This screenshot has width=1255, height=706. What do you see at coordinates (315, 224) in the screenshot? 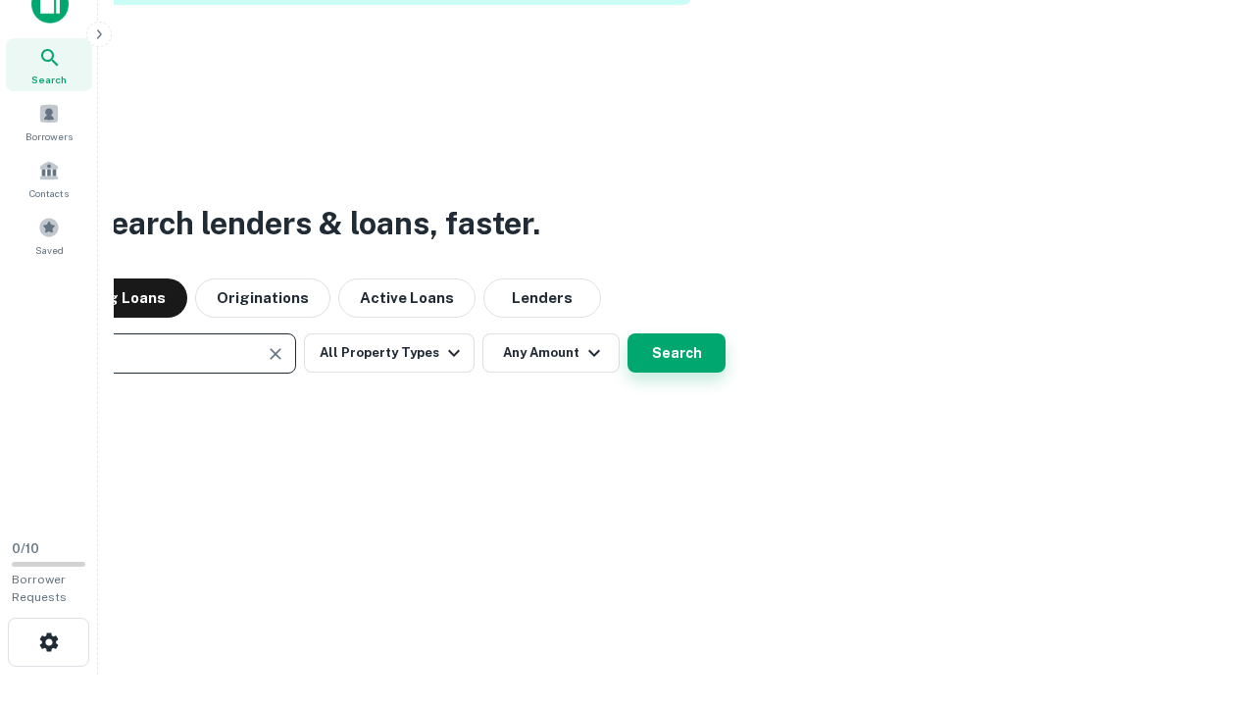
I see `h3: Search lenders & loans, faster.` at bounding box center [315, 224].